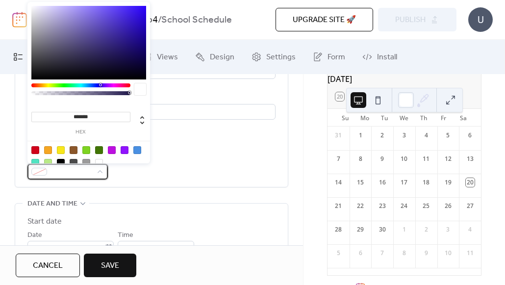  What do you see at coordinates (361, 206) in the screenshot?
I see `div: 22` at bounding box center [361, 206].